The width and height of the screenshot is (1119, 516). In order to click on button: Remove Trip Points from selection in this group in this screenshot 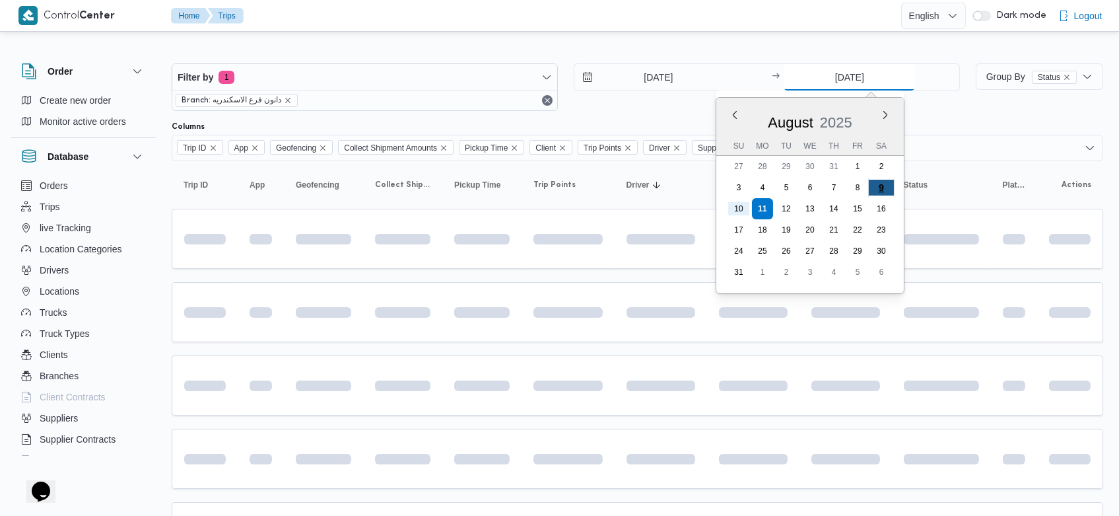, I will do `click(628, 148)`.